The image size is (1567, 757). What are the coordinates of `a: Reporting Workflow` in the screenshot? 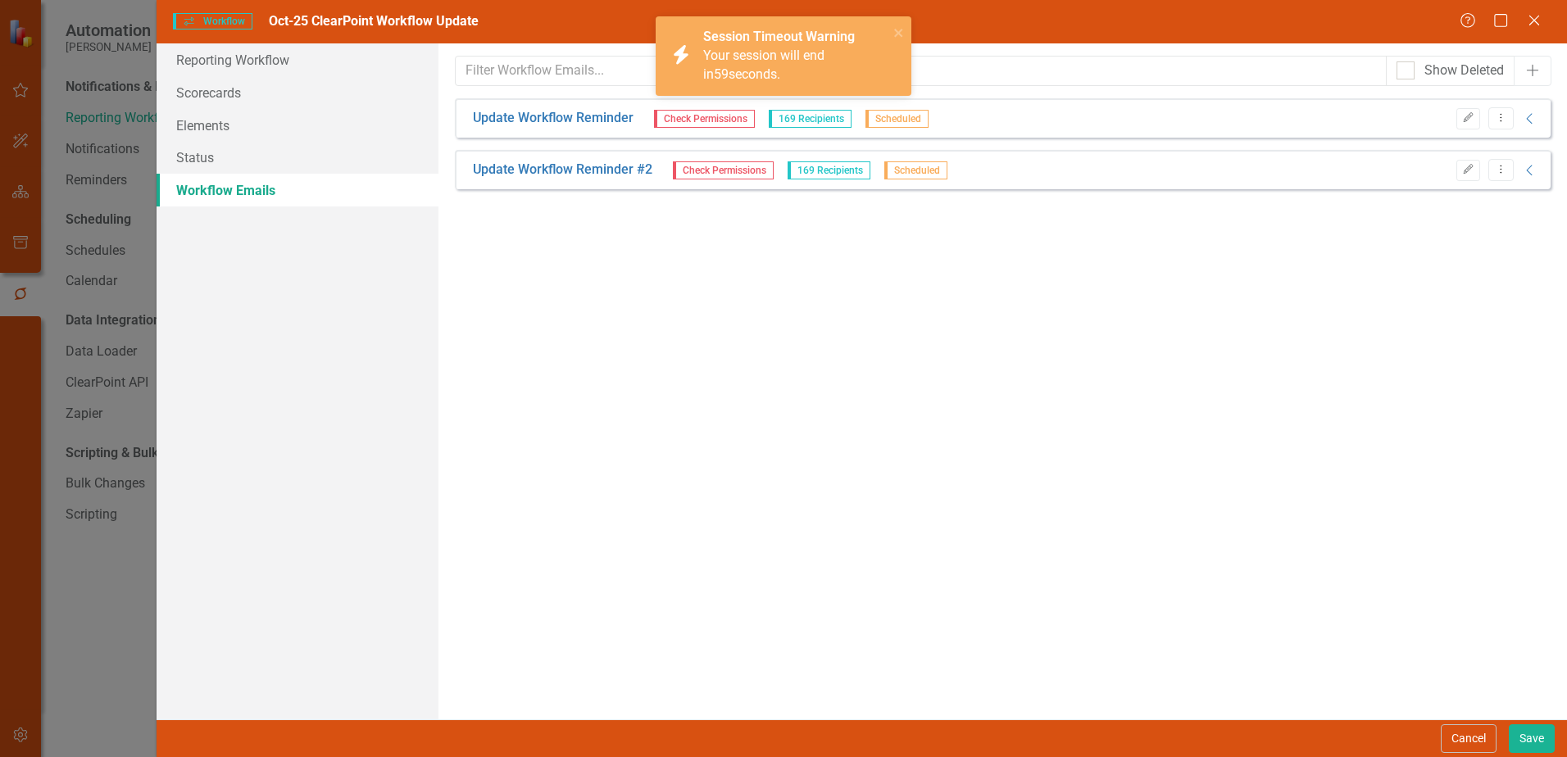 It's located at (297, 60).